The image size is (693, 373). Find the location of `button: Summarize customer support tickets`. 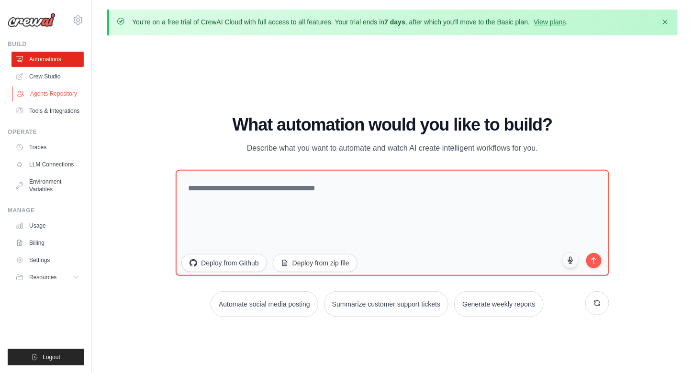

button: Summarize customer support tickets is located at coordinates (386, 304).